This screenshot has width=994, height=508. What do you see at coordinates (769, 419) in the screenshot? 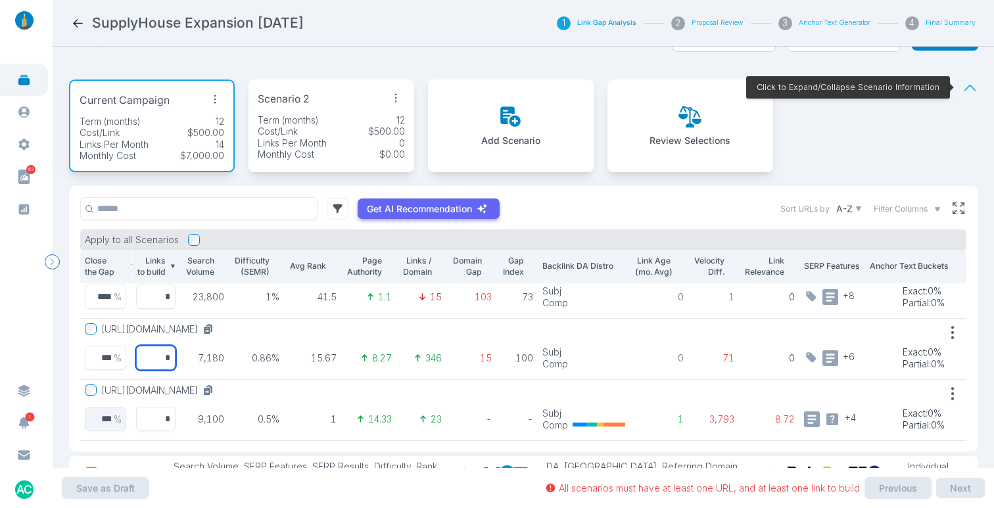
I see `p: 8.72` at bounding box center [769, 419].